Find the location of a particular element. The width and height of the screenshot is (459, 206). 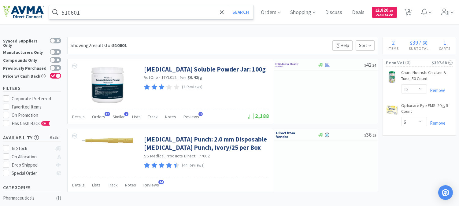

h5: Availability is located at coordinates (32, 138).